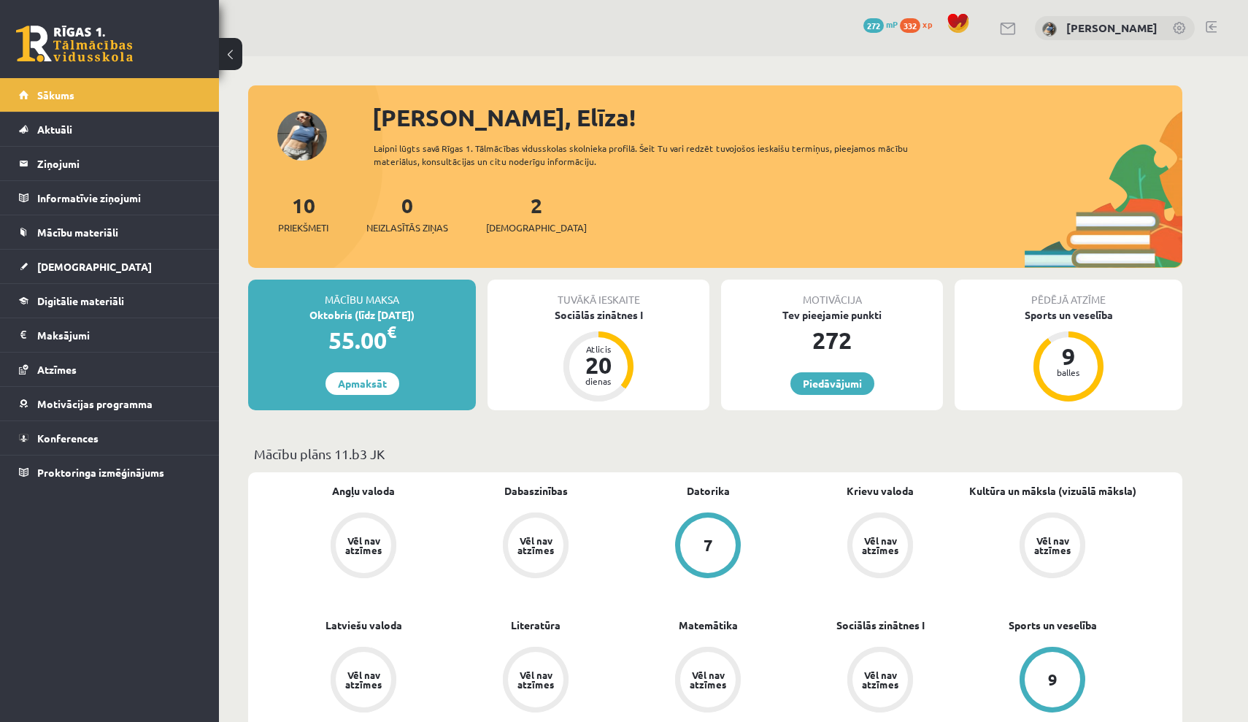  What do you see at coordinates (109, 129) in the screenshot?
I see `a: Aktuāli` at bounding box center [109, 129].